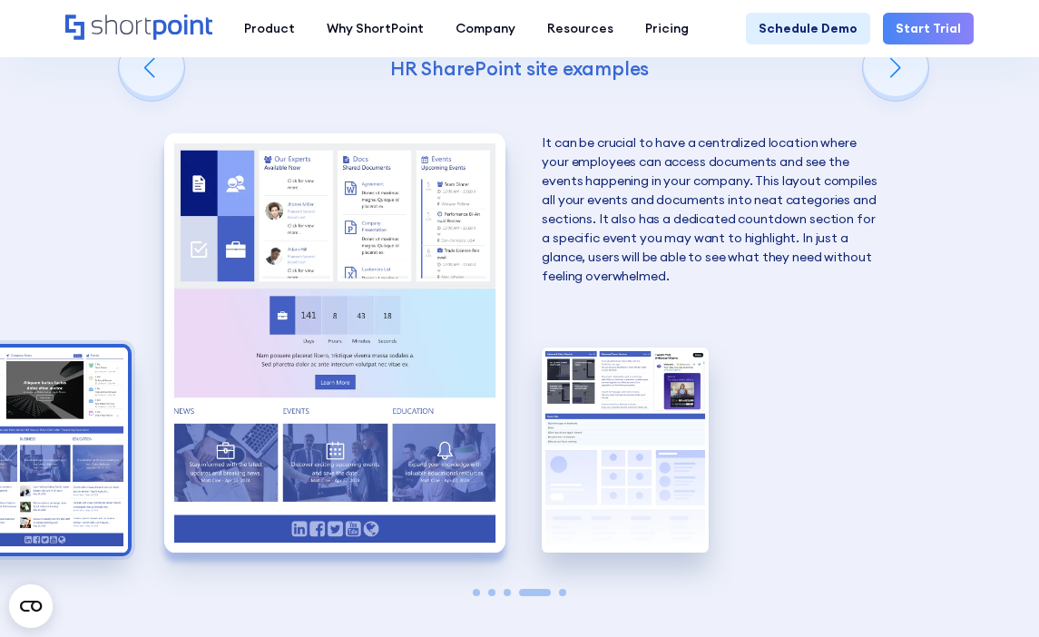 This screenshot has height=637, width=1039. I want to click on a: Company, so click(485, 28).